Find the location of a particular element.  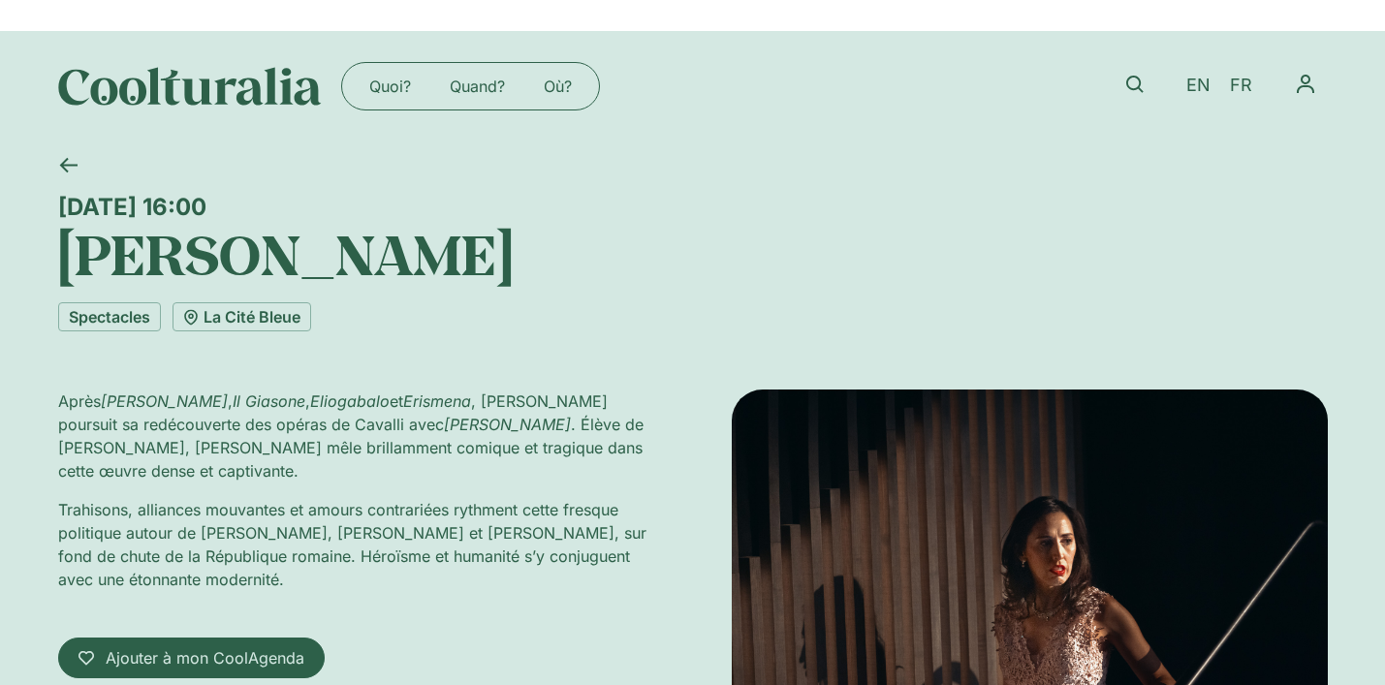

a: Où? is located at coordinates (557, 86).